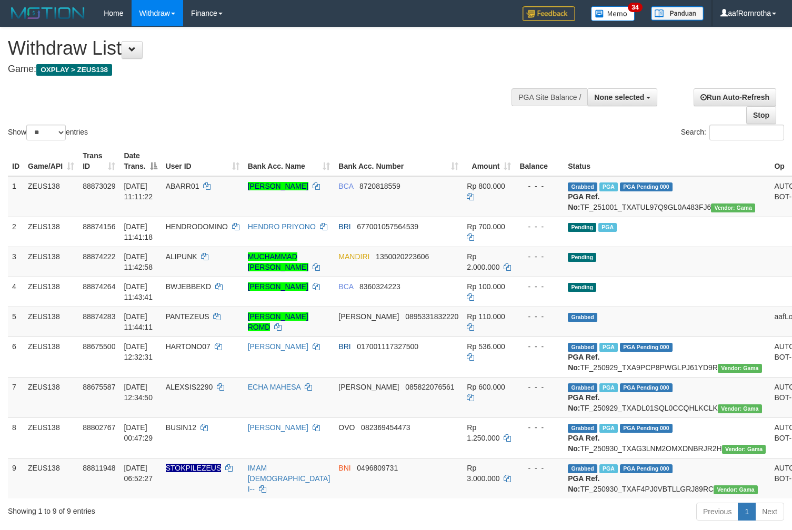  Describe the element at coordinates (51, 161) in the screenshot. I see `th: Game/API: activate to sort column ascending` at that location.